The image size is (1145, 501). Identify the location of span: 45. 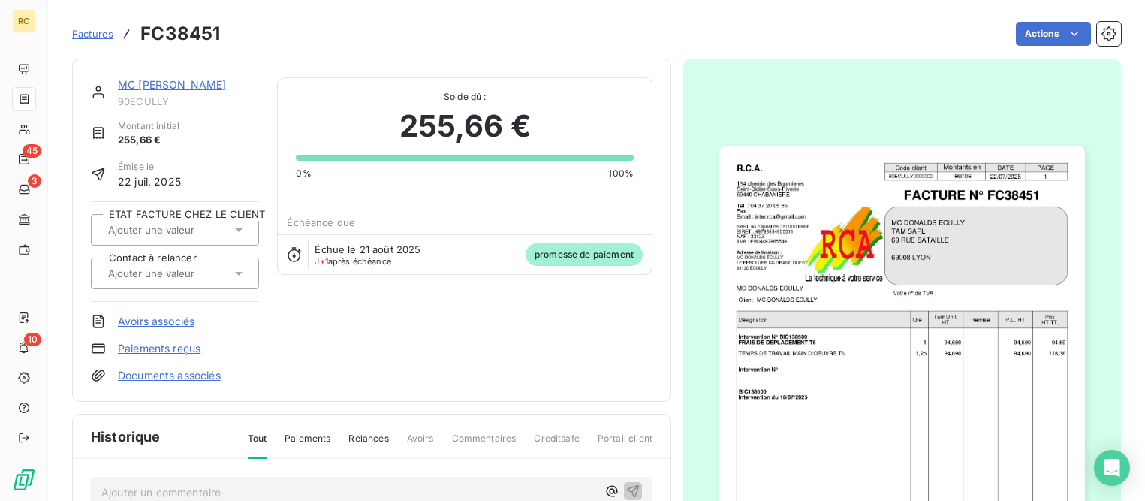
(32, 151).